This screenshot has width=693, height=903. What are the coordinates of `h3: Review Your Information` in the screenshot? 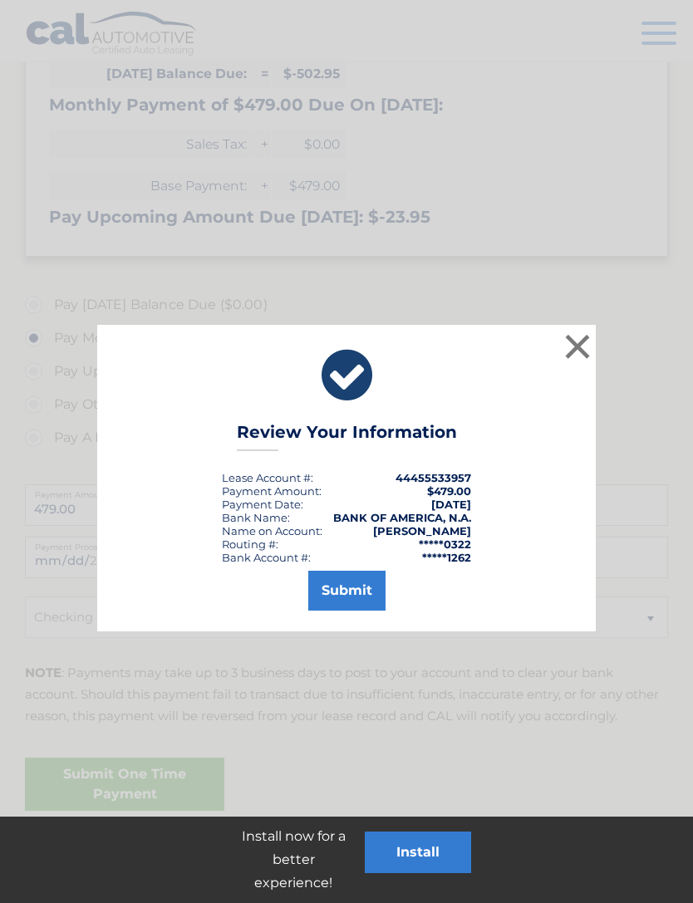 It's located at (346, 436).